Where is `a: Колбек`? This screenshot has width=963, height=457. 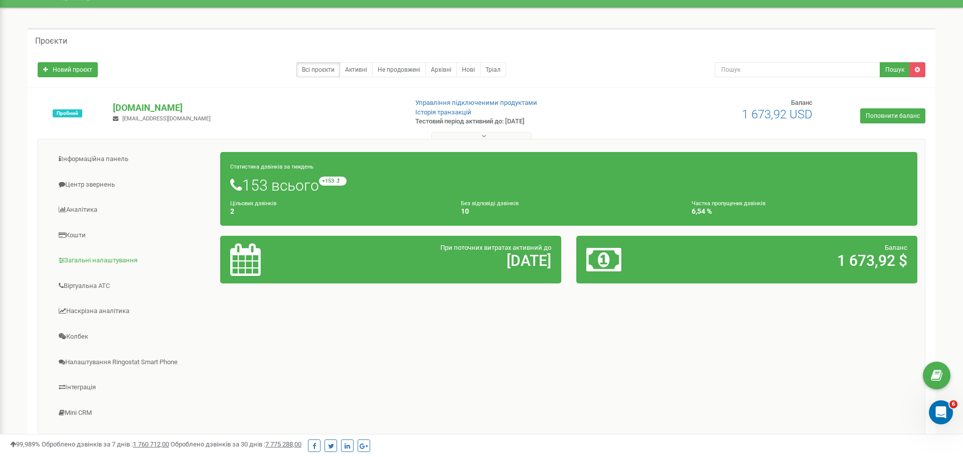 a: Колбек is located at coordinates (133, 336).